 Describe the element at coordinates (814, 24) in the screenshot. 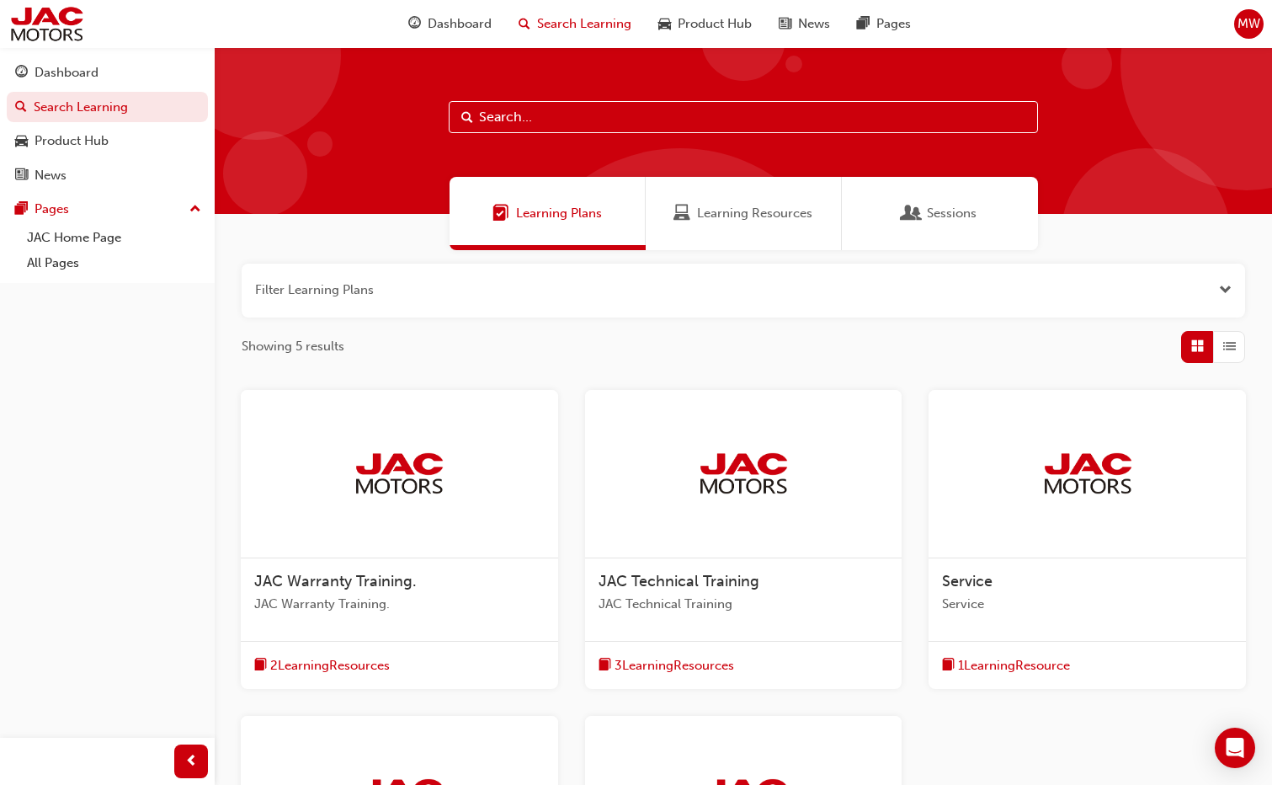

I see `span: News` at that location.